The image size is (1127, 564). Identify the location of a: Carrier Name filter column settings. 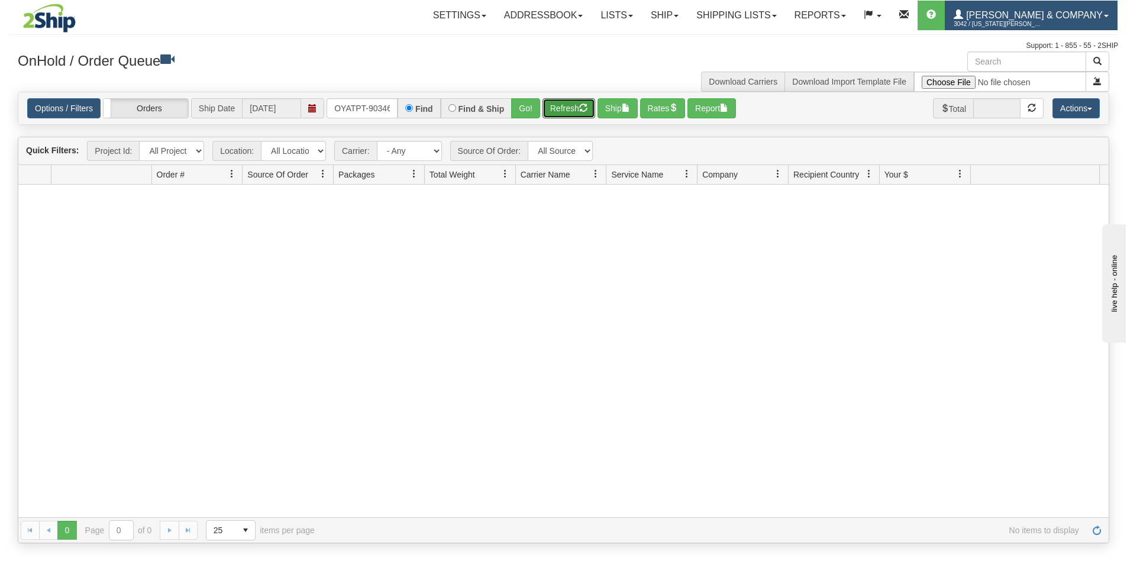
(596, 174).